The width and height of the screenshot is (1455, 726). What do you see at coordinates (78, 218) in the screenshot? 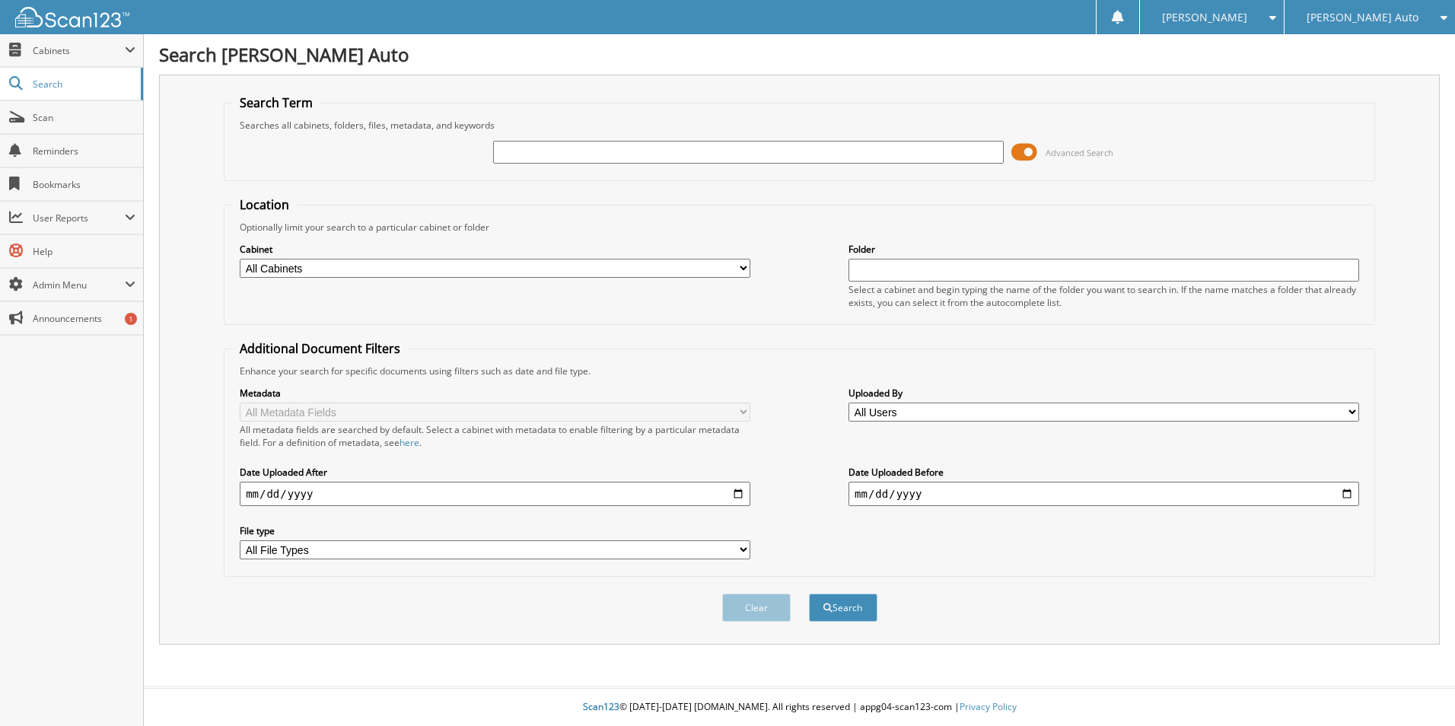
I see `span: User Reports` at bounding box center [78, 218].